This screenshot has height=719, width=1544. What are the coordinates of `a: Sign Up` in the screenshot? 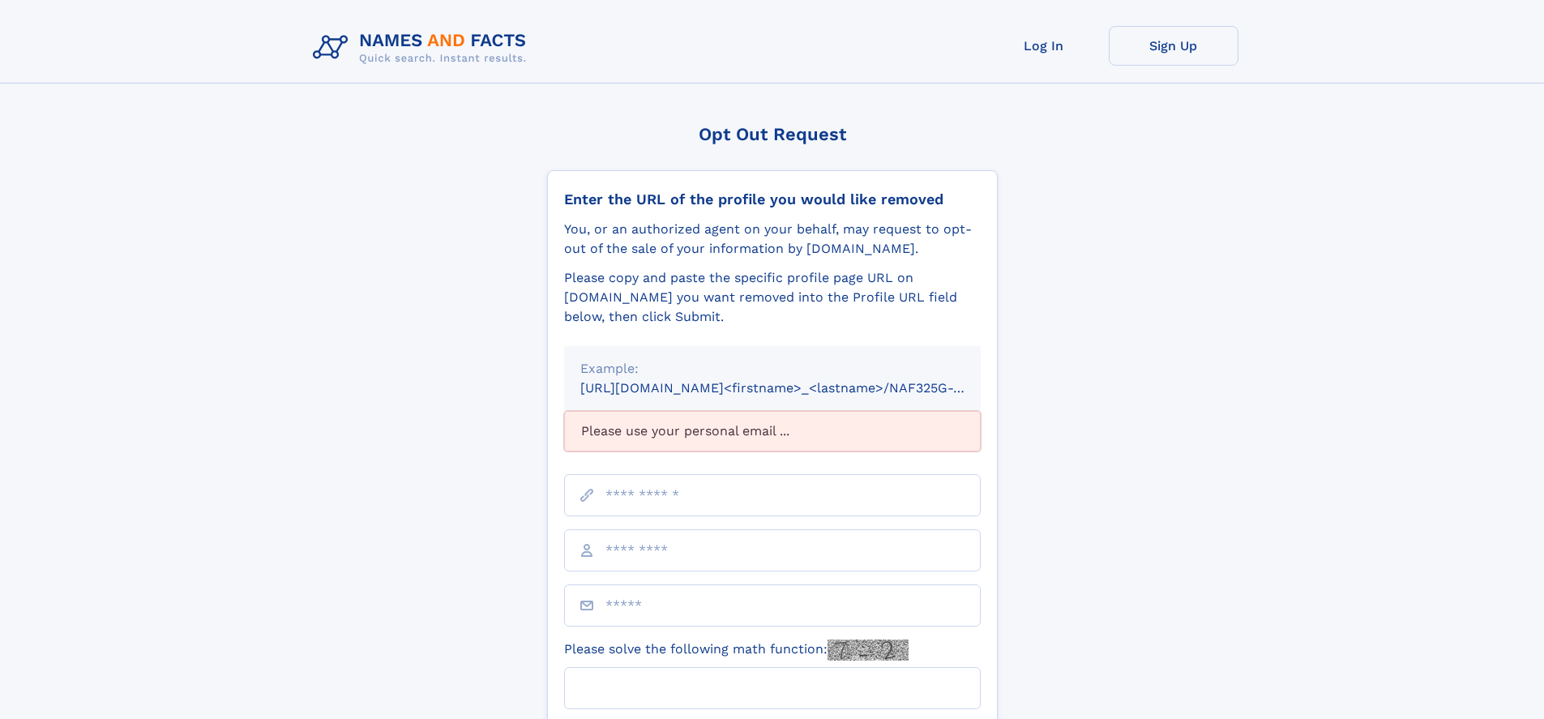 It's located at (1173, 45).